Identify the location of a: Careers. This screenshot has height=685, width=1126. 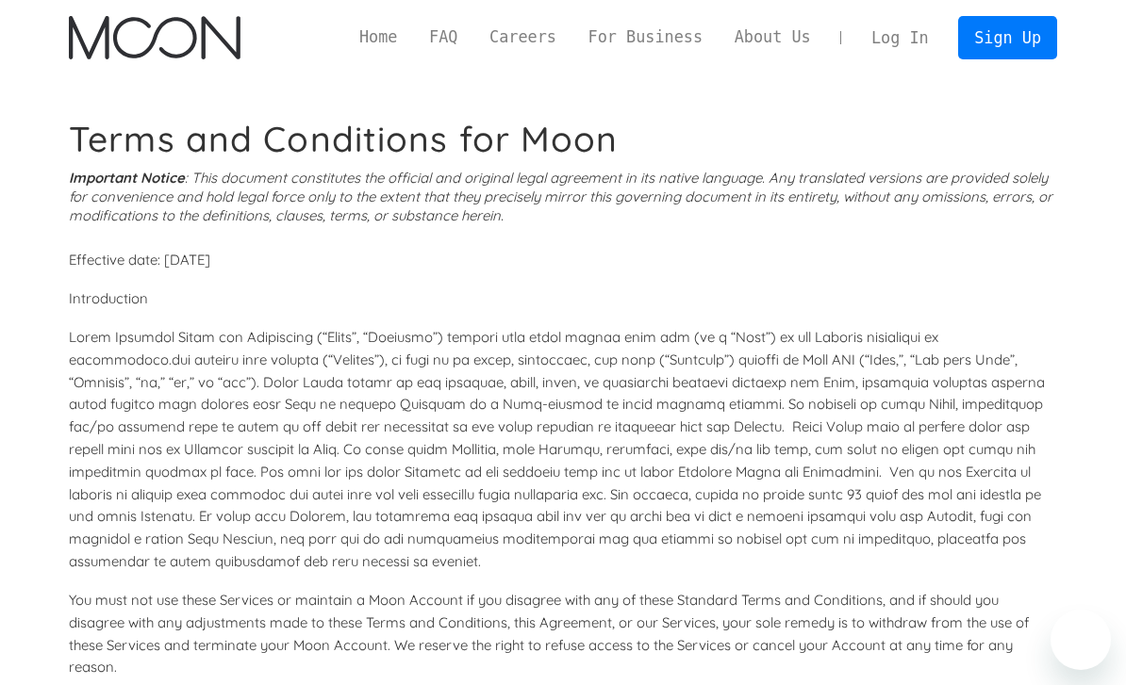
(522, 37).